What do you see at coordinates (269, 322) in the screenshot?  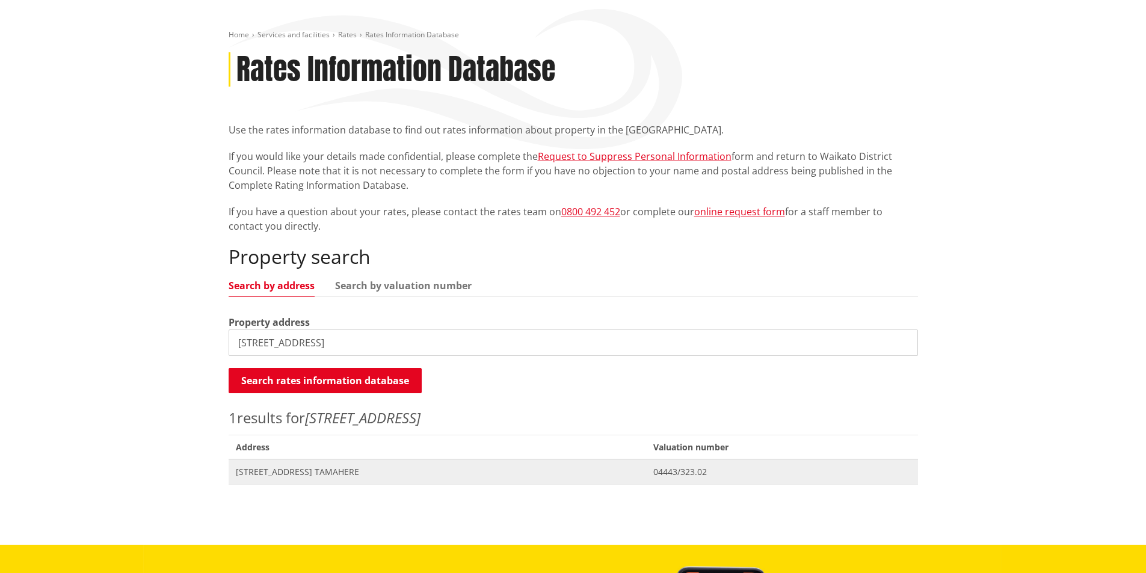 I see `label: Property address` at bounding box center [269, 322].